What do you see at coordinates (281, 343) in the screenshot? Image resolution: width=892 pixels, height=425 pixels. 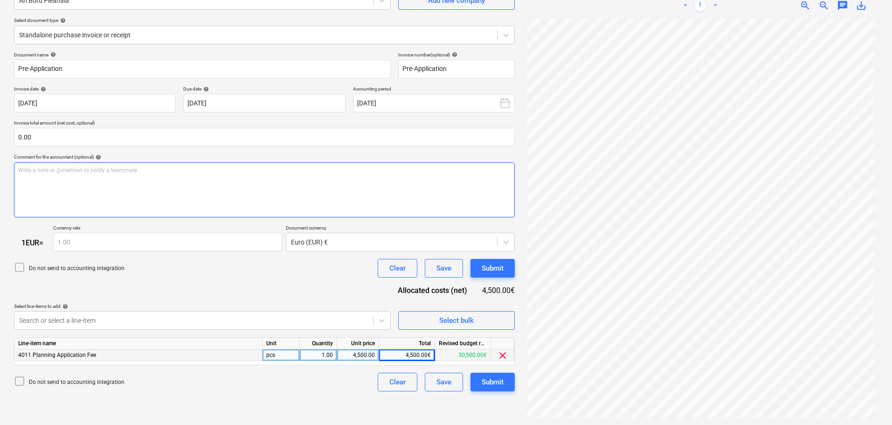 I see `div: Unit` at bounding box center [281, 343].